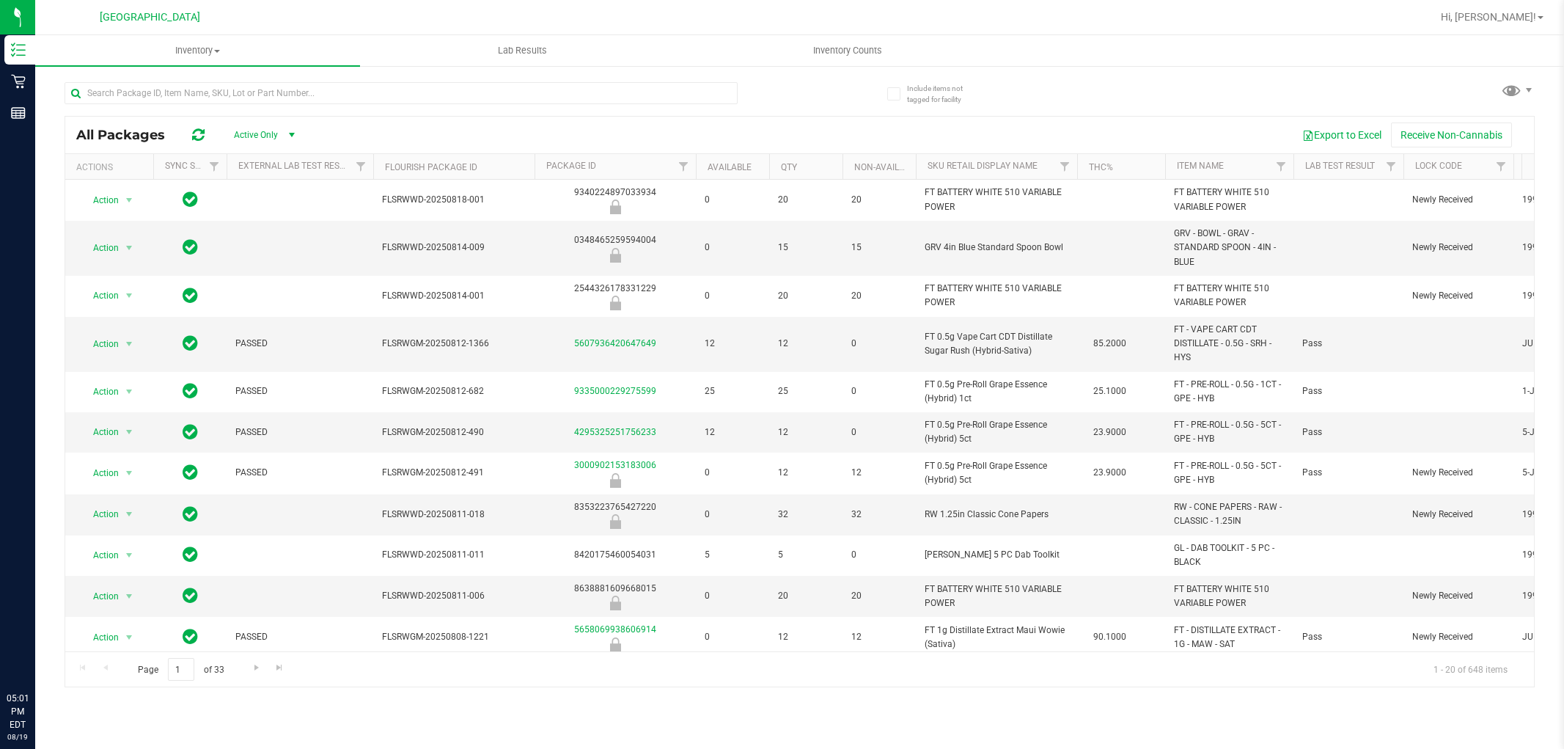 The width and height of the screenshot is (1564, 749). Describe the element at coordinates (982, 166) in the screenshot. I see `a: Sku Retail Display Name` at that location.